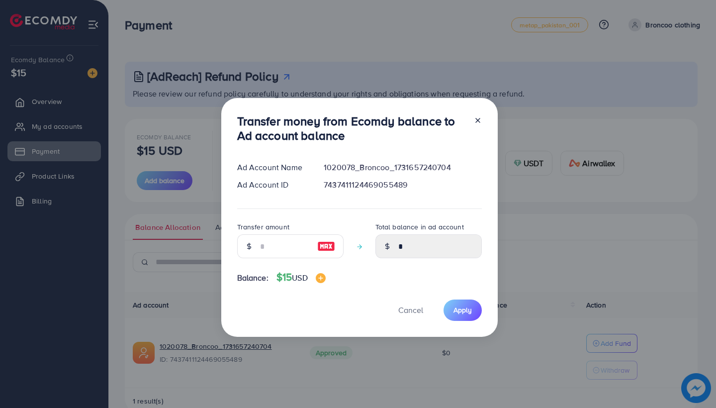  I want to click on span: Apply, so click(463, 310).